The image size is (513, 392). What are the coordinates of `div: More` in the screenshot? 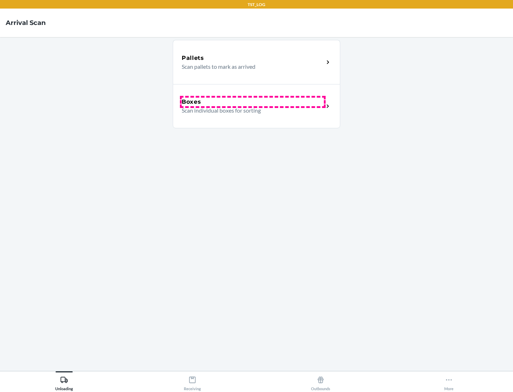 It's located at (449, 382).